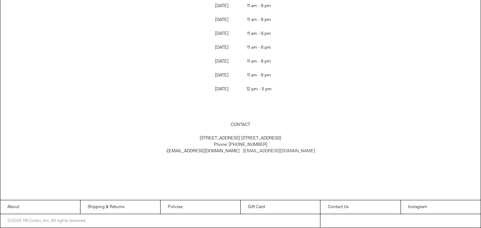 The width and height of the screenshot is (481, 228). I want to click on a: Policies, so click(200, 207).